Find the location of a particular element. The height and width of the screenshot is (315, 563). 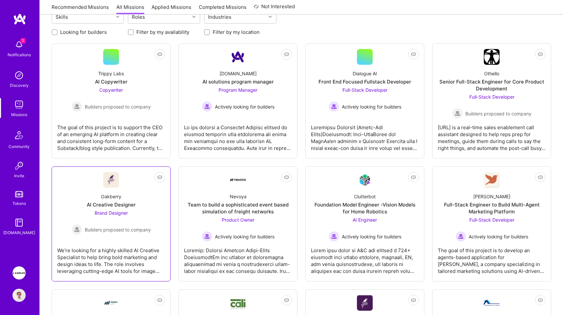

span: AI Engineer is located at coordinates (365, 220).